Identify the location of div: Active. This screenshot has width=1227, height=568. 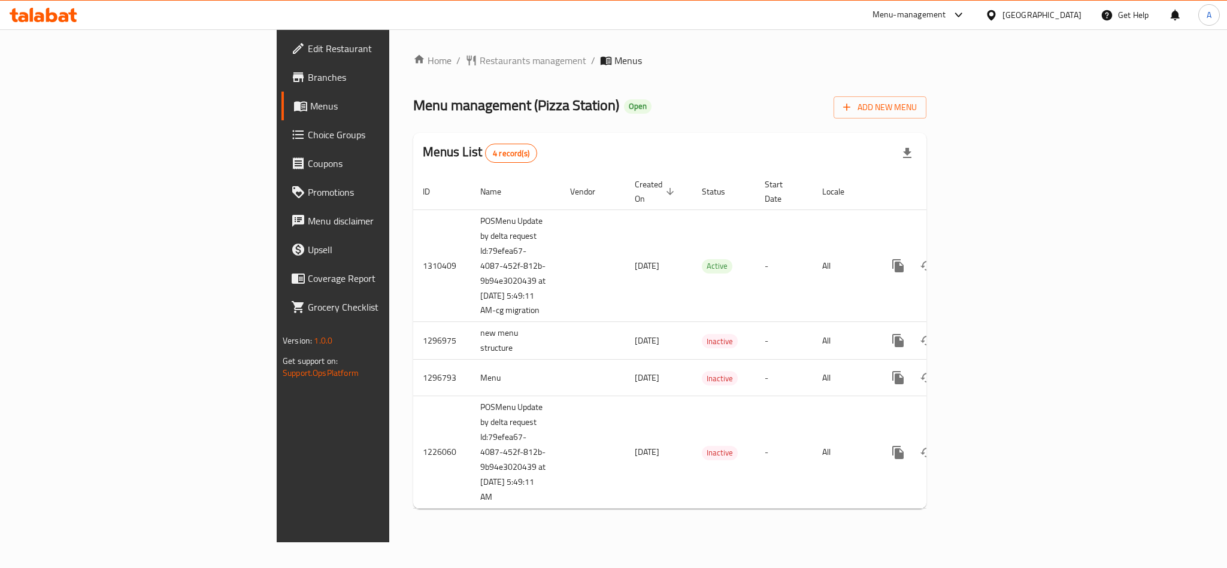
(717, 266).